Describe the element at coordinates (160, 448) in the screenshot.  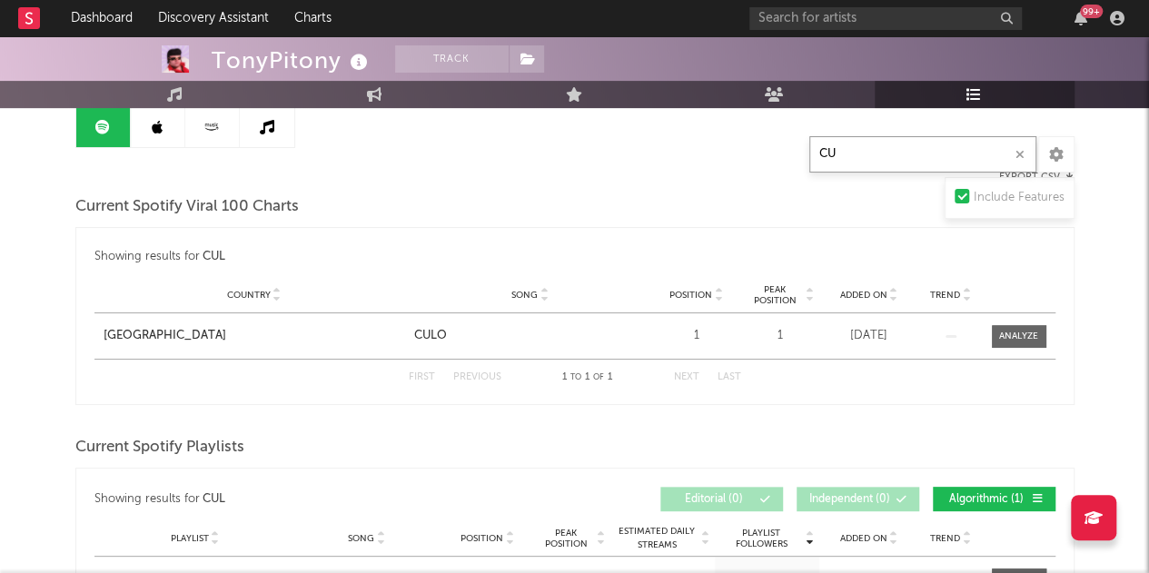
I see `span: Current Spotify Playlists` at that location.